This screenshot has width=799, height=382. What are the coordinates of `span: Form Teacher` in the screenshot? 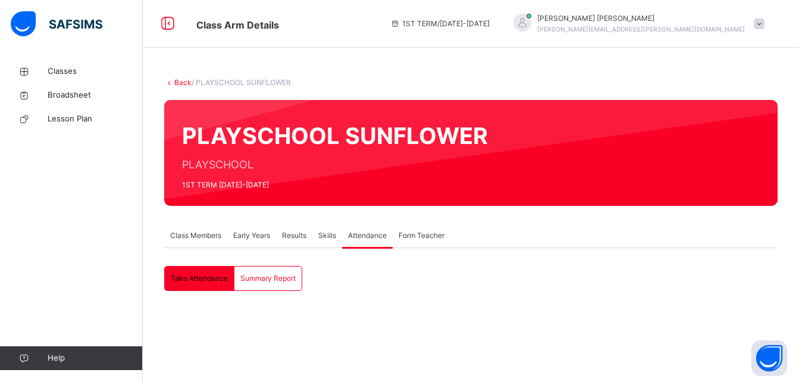 It's located at (421, 236).